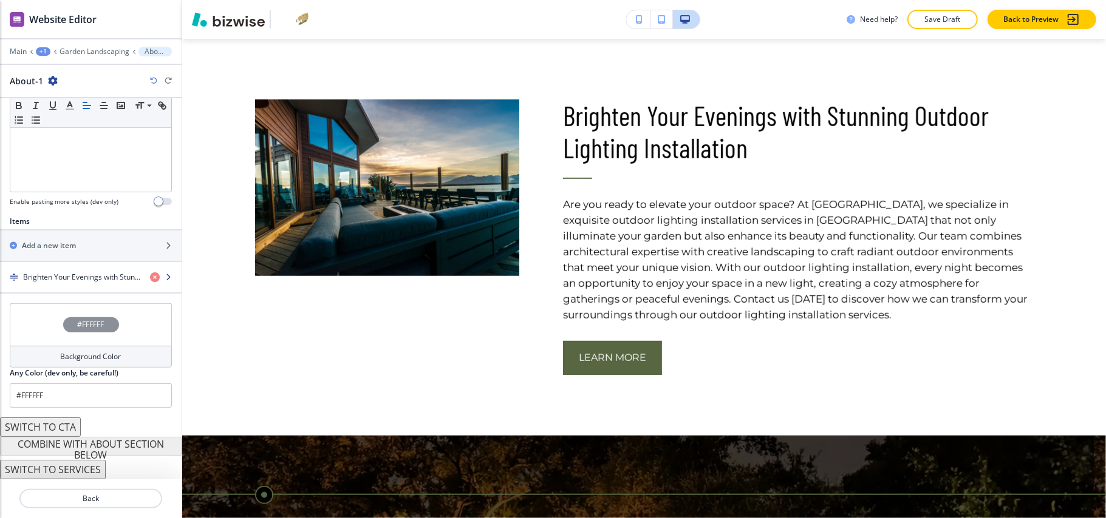 The height and width of the screenshot is (518, 1106). What do you see at coordinates (91, 357) in the screenshot?
I see `h4: Background Color` at bounding box center [91, 357].